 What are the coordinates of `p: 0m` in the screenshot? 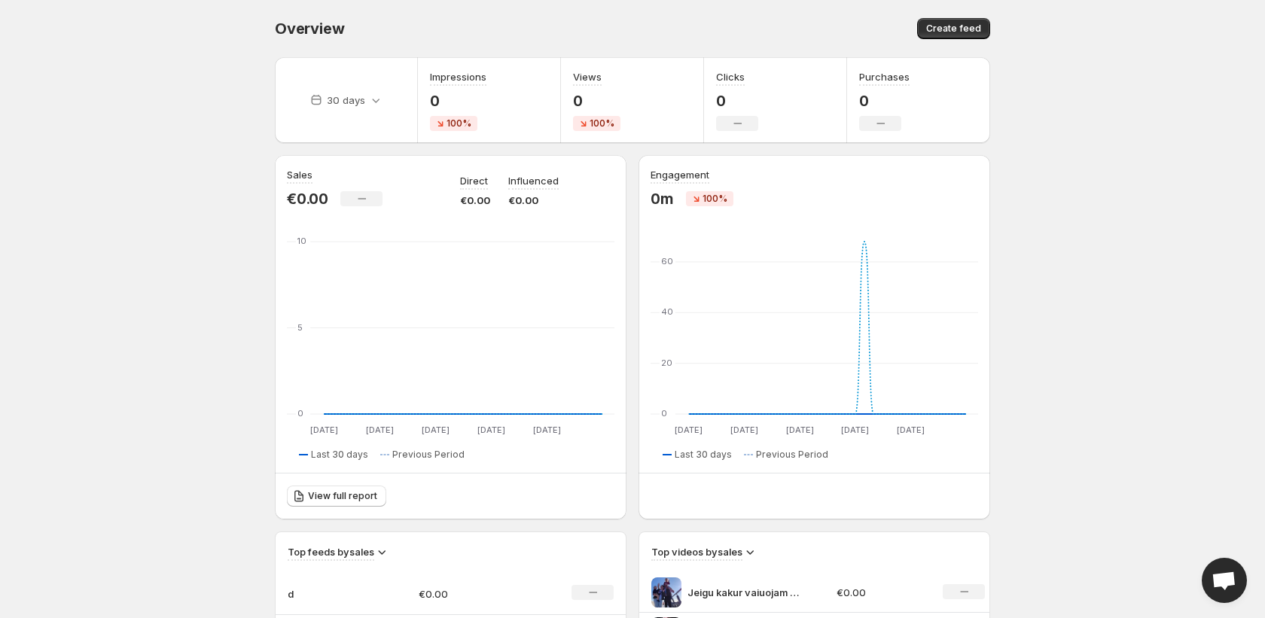 It's located at (662, 199).